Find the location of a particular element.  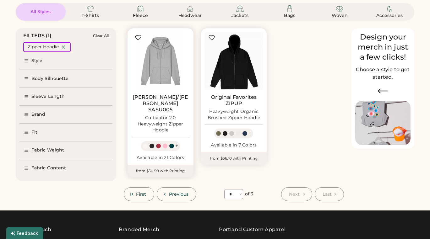

img: Stanley/Stella SASU005 Cultivator 2.0 Heavyweight Zipper Hoodie is located at coordinates (161, 61).